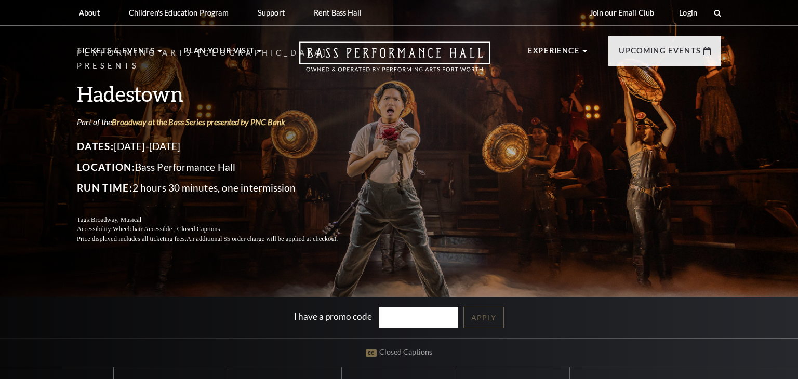 The width and height of the screenshot is (798, 379). What do you see at coordinates (198, 122) in the screenshot?
I see `a: Broadway at the Bass Series presented by PNC Bank` at bounding box center [198, 122].